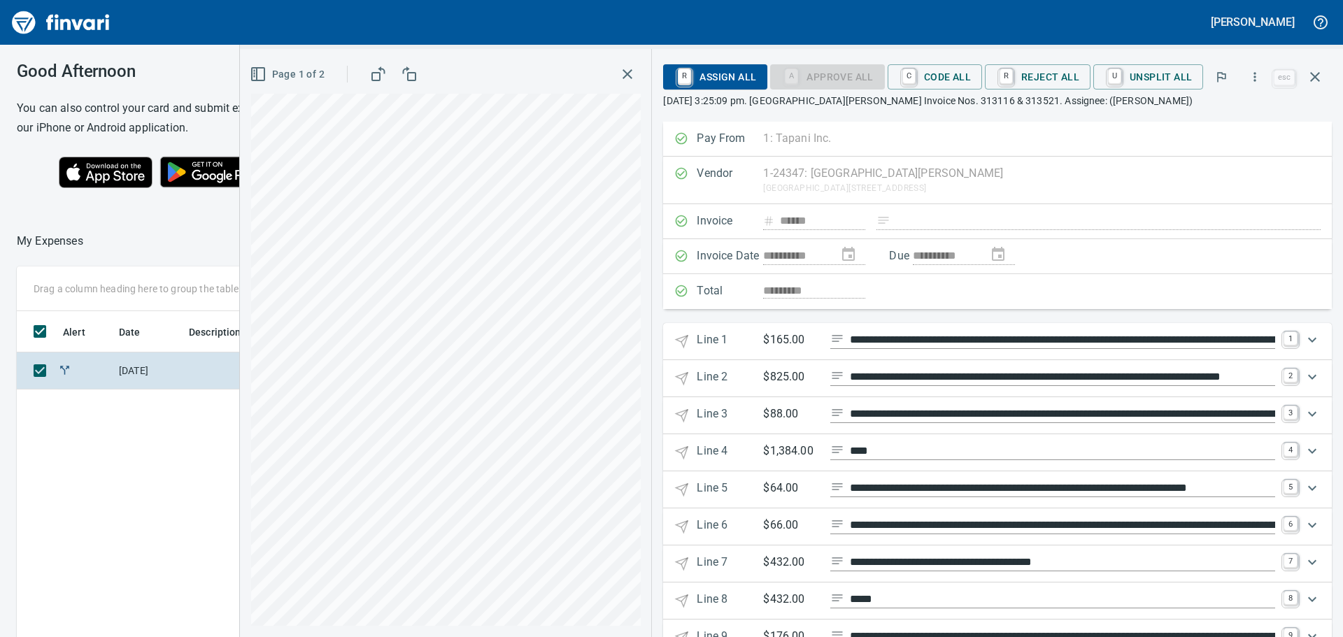 This screenshot has height=637, width=1343. What do you see at coordinates (1290, 338) in the screenshot?
I see `a: 1` at bounding box center [1290, 338].